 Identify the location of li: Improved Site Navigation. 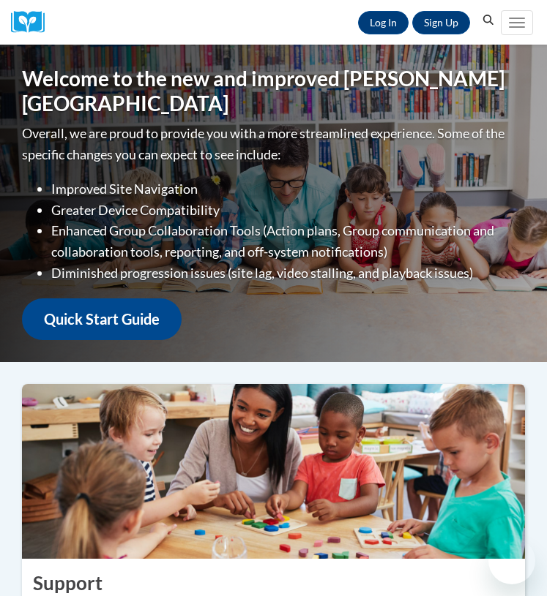
(288, 189).